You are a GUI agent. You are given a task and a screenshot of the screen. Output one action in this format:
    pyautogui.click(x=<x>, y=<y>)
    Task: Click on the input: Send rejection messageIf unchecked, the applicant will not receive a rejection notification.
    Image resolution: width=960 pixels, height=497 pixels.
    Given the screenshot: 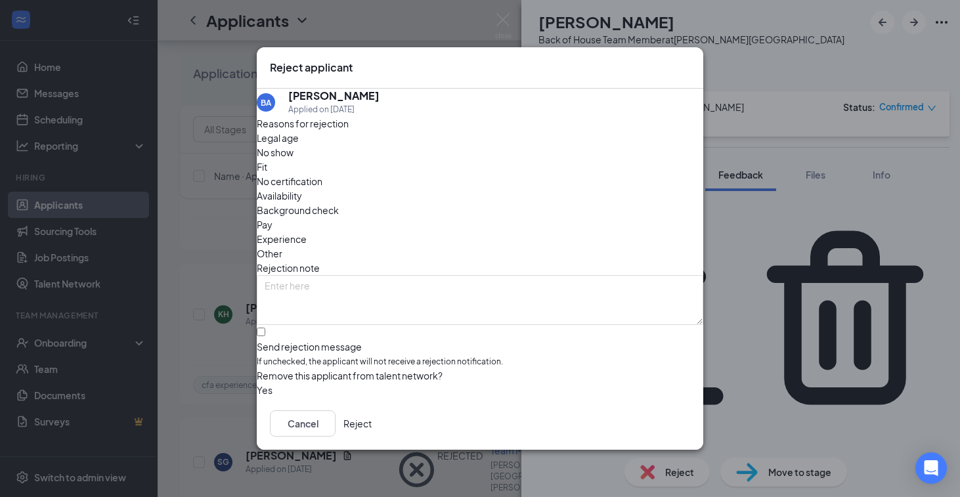 What is the action you would take?
    pyautogui.click(x=261, y=331)
    